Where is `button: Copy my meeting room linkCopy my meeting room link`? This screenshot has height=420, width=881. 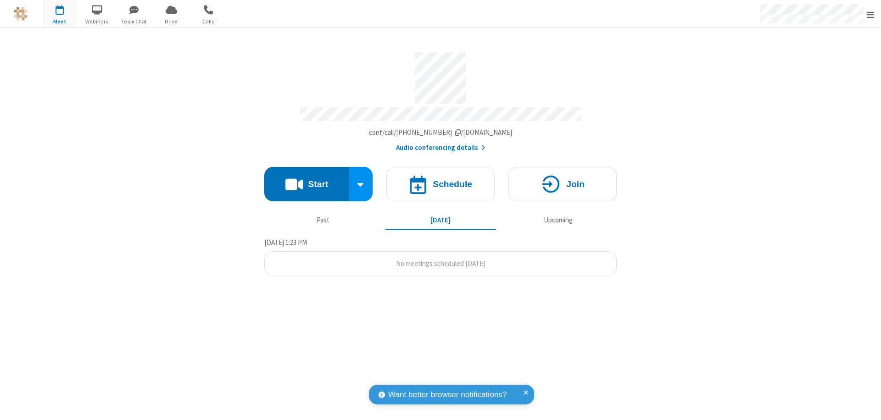 button: Copy my meeting room linkCopy my meeting room link is located at coordinates (440, 133).